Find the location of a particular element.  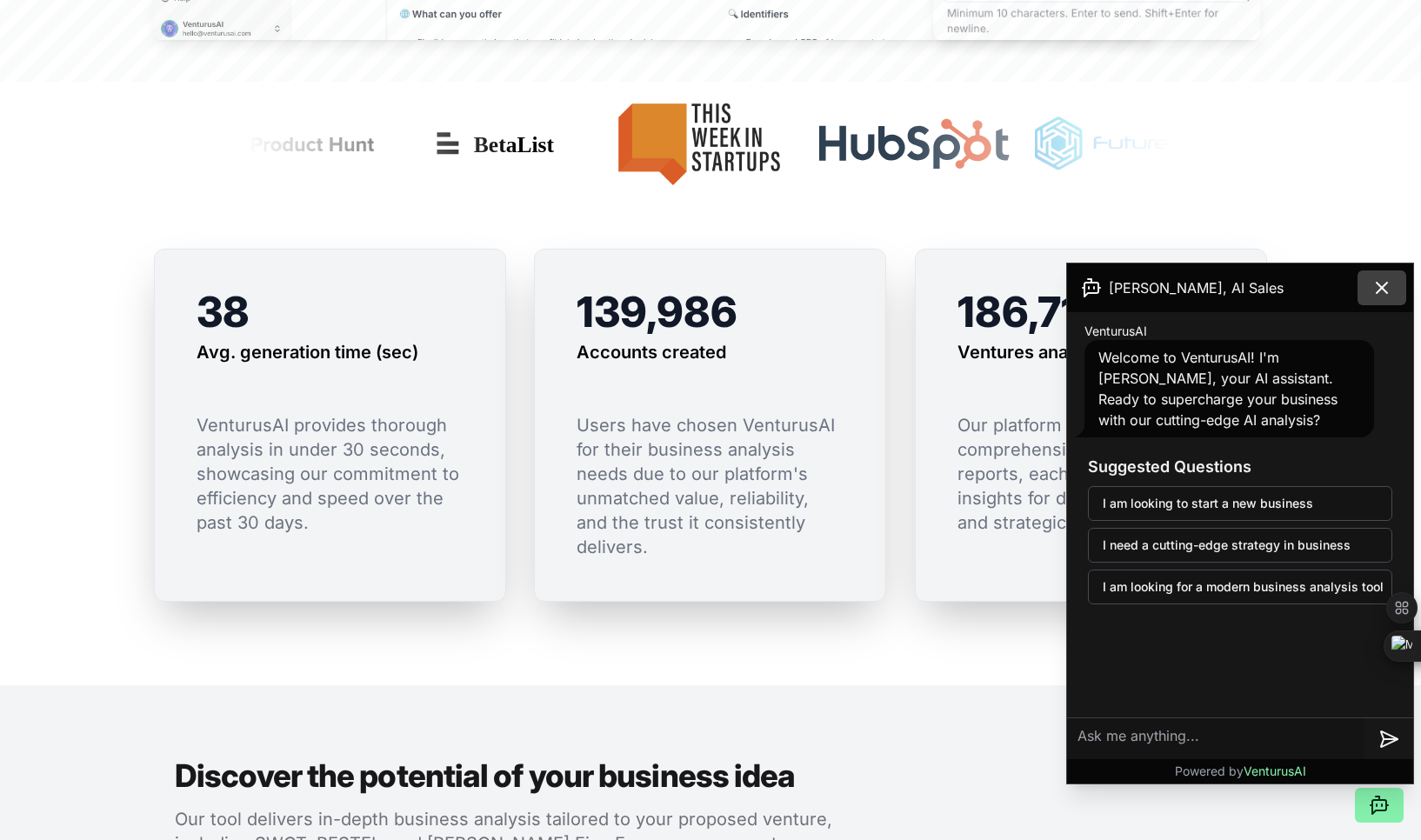

span: 139,986 is located at coordinates (657, 311).